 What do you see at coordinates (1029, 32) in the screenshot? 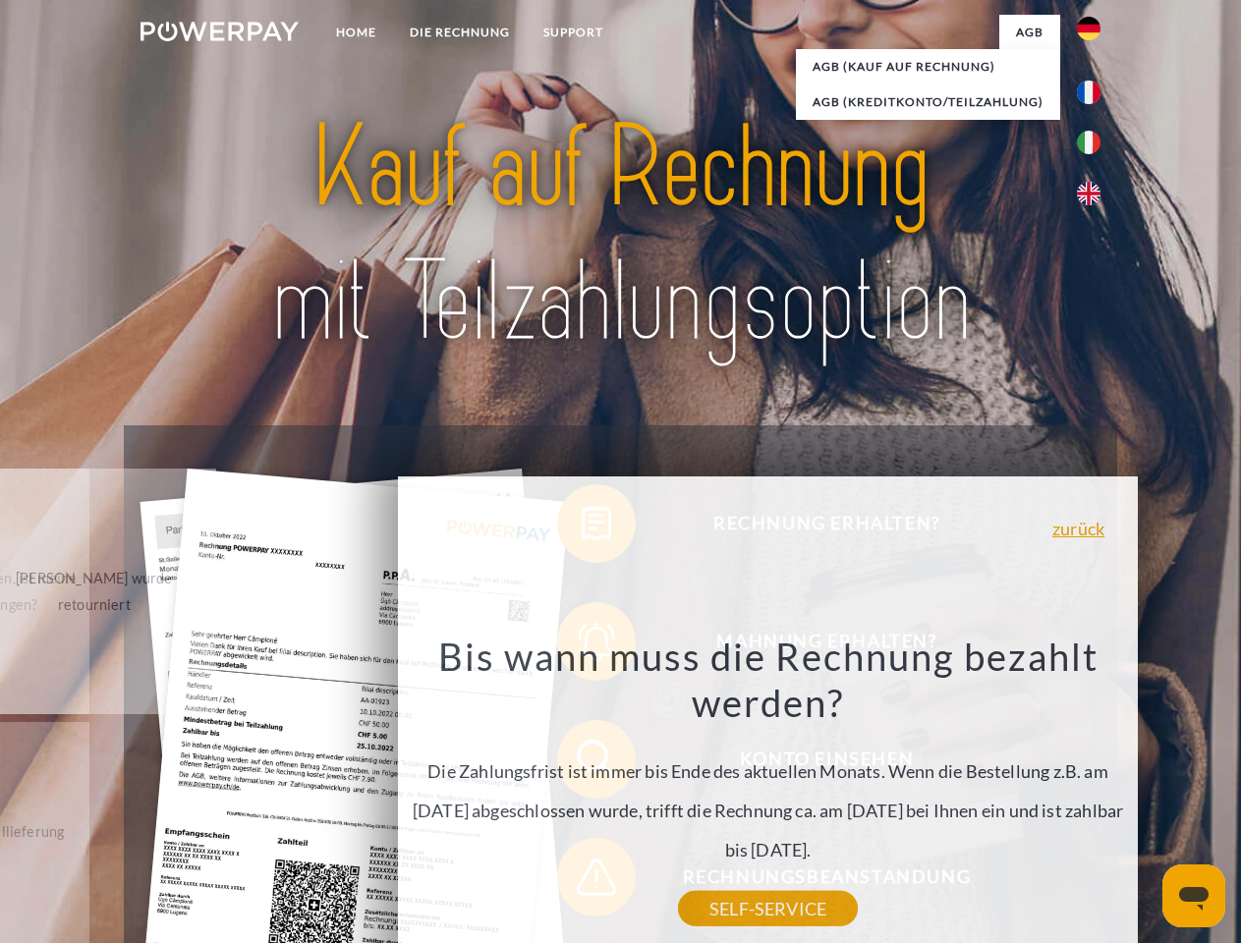
I see `a: agb` at bounding box center [1029, 32].